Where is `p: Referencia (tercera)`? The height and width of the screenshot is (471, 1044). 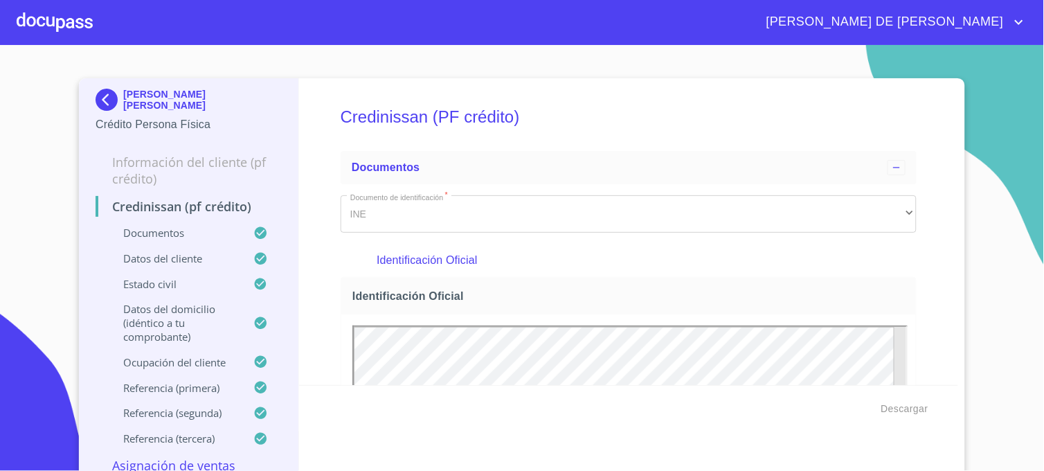 p: Referencia (tercera) is located at coordinates (174, 438).